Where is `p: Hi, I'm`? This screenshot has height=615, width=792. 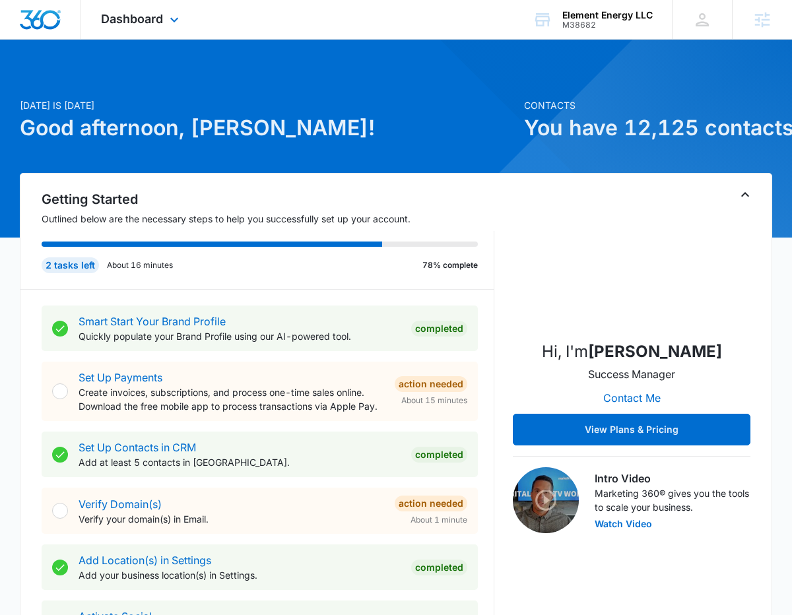
p: Hi, I'm is located at coordinates (632, 352).